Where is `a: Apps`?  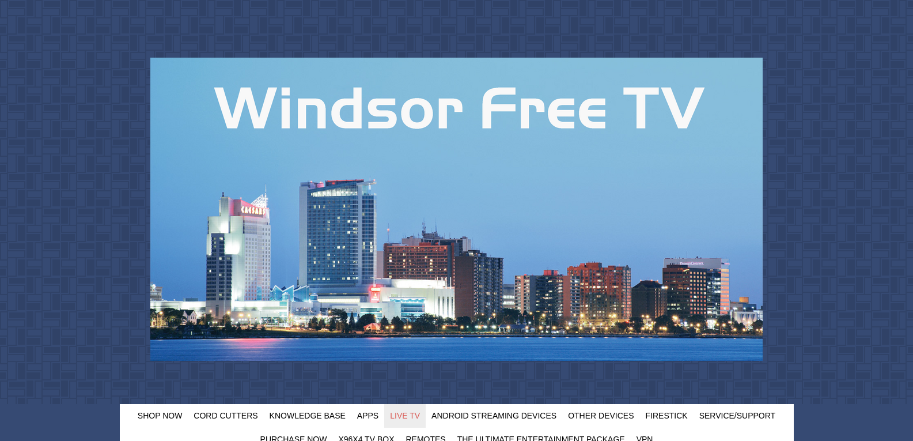
a: Apps is located at coordinates (368, 416).